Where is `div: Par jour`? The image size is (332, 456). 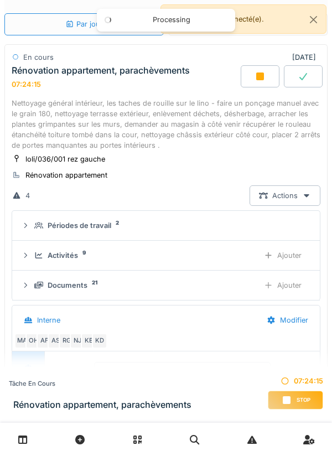
div: Par jour is located at coordinates (84, 24).